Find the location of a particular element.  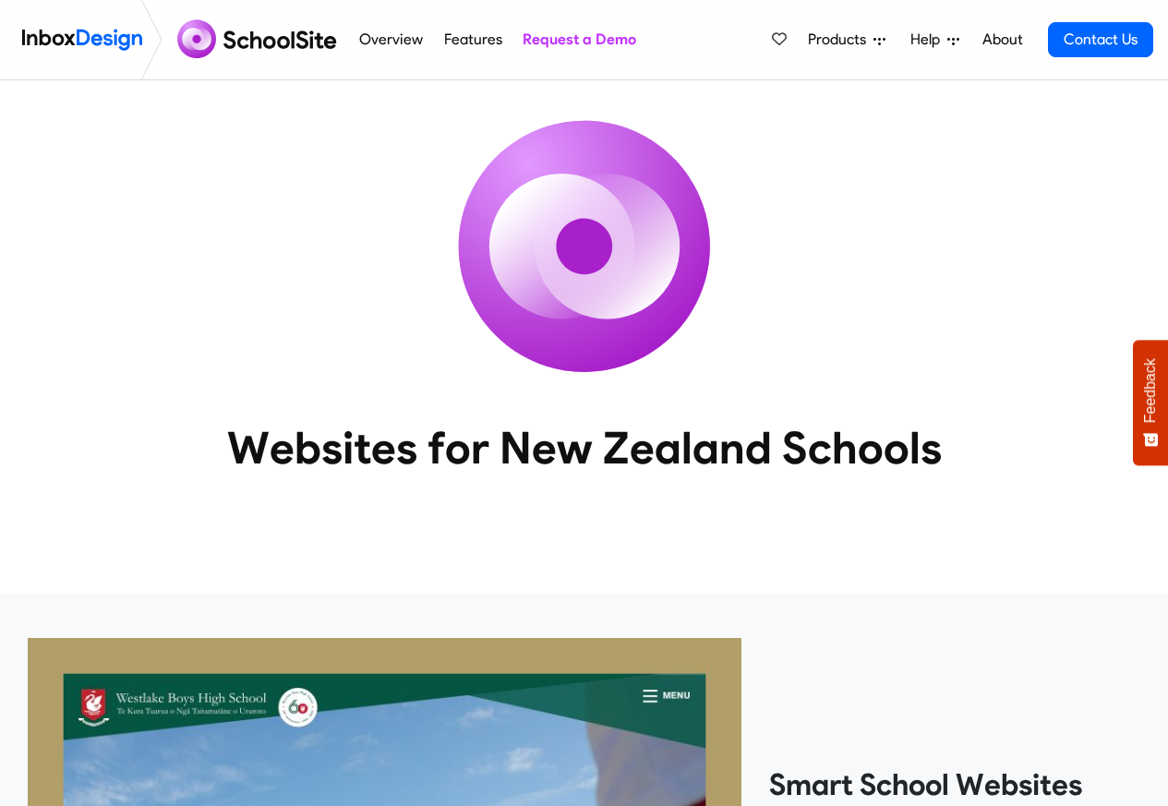

img: icon_schoolsite.svg is located at coordinates (585, 247).